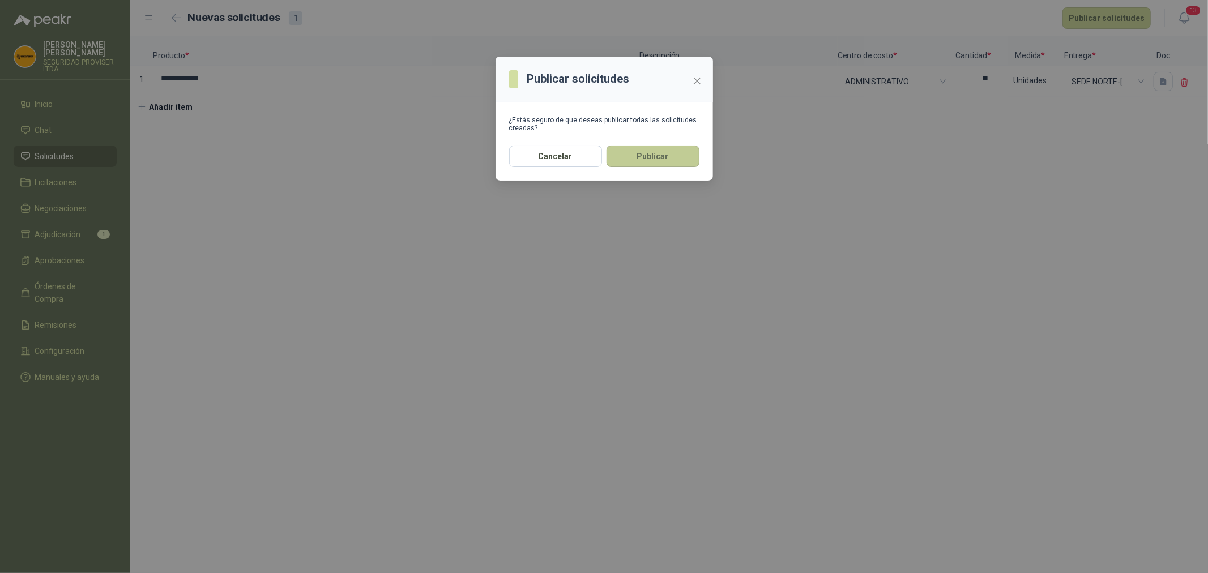 The height and width of the screenshot is (573, 1208). What do you see at coordinates (697, 81) in the screenshot?
I see `button: Close` at bounding box center [697, 81].